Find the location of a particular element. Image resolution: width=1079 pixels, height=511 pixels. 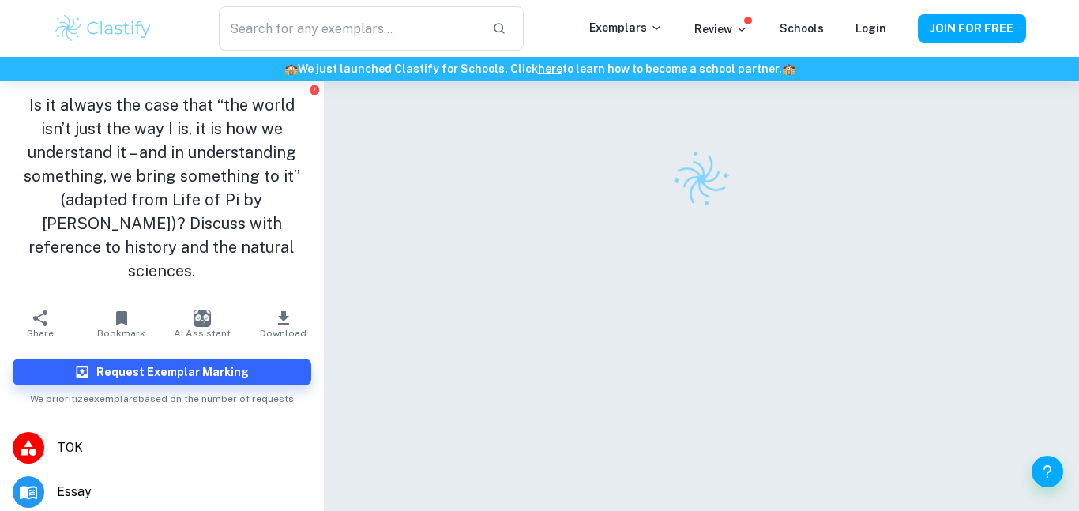

span: AI Assistant is located at coordinates (202, 333).